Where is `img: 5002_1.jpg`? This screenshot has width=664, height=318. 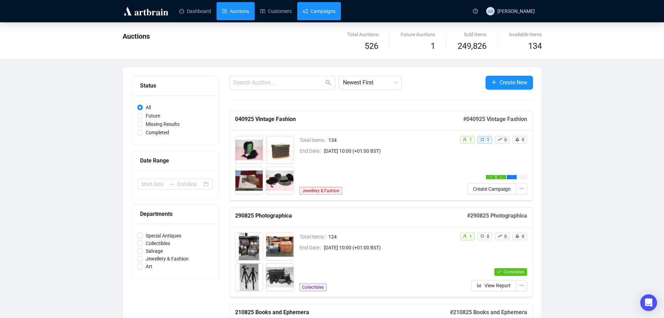 img: 5002_1.jpg is located at coordinates (280, 247).